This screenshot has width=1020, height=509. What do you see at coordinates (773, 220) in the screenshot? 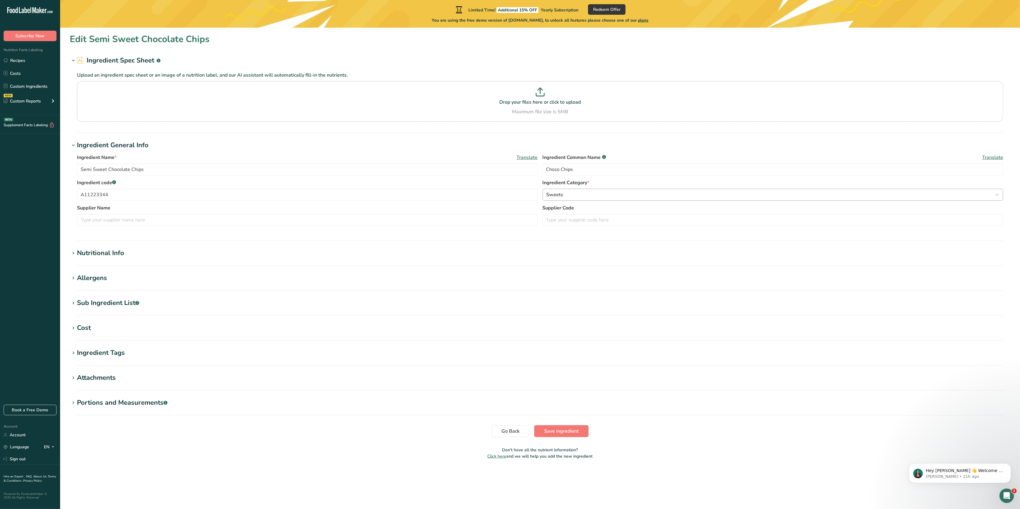
I see `input: Type your supplier code here` at bounding box center [773, 220].